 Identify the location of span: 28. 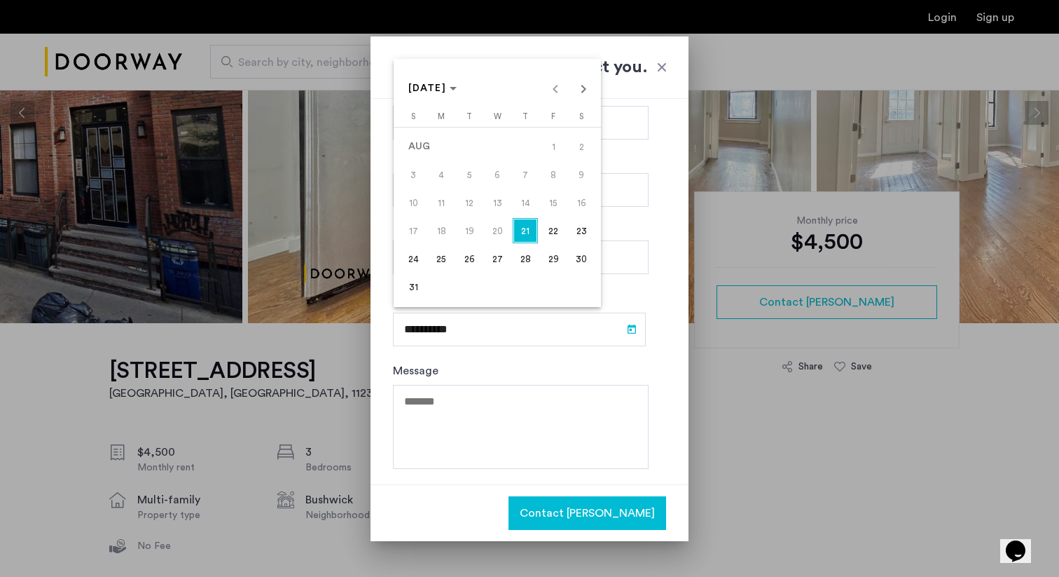
(525, 258).